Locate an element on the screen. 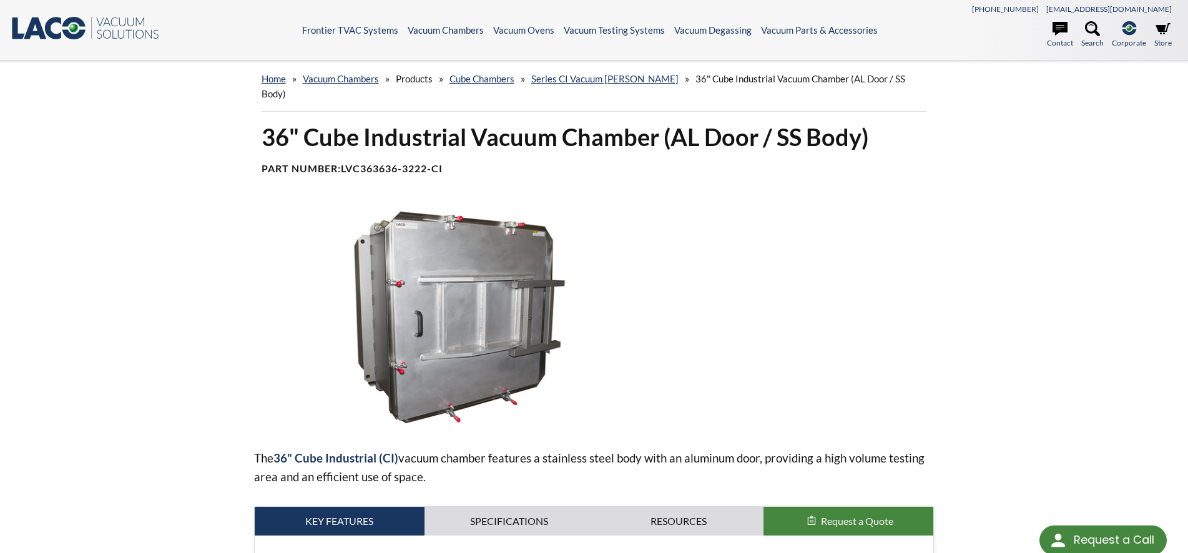  a: Vacuum Degassing is located at coordinates (713, 30).